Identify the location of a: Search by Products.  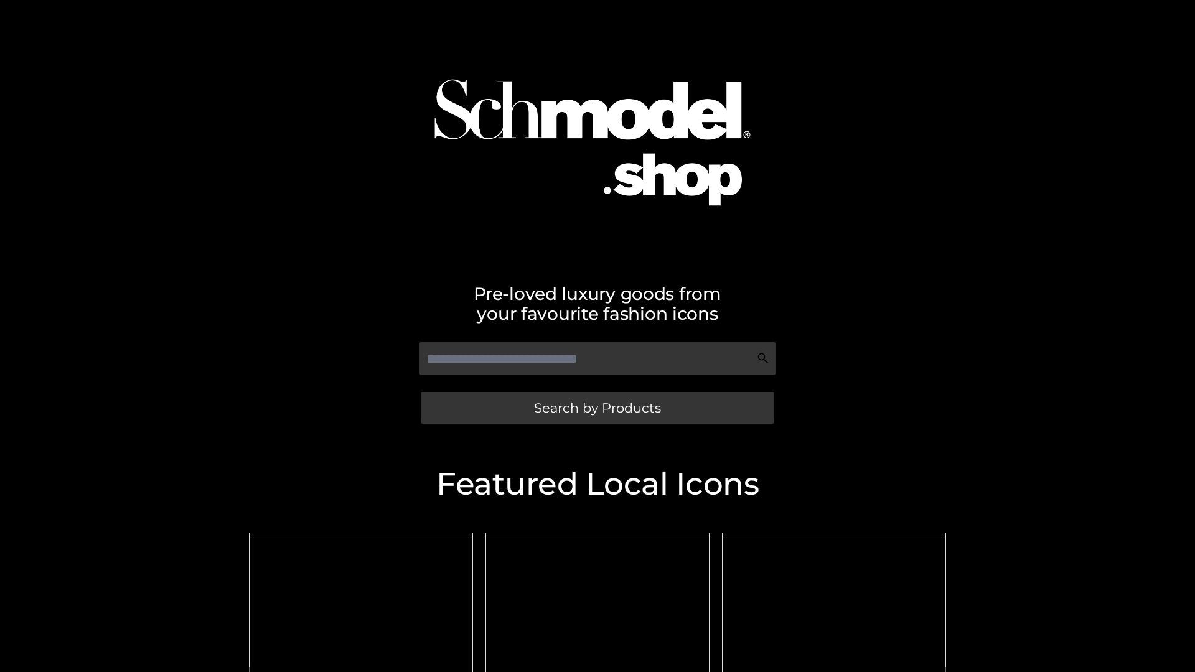
(597, 408).